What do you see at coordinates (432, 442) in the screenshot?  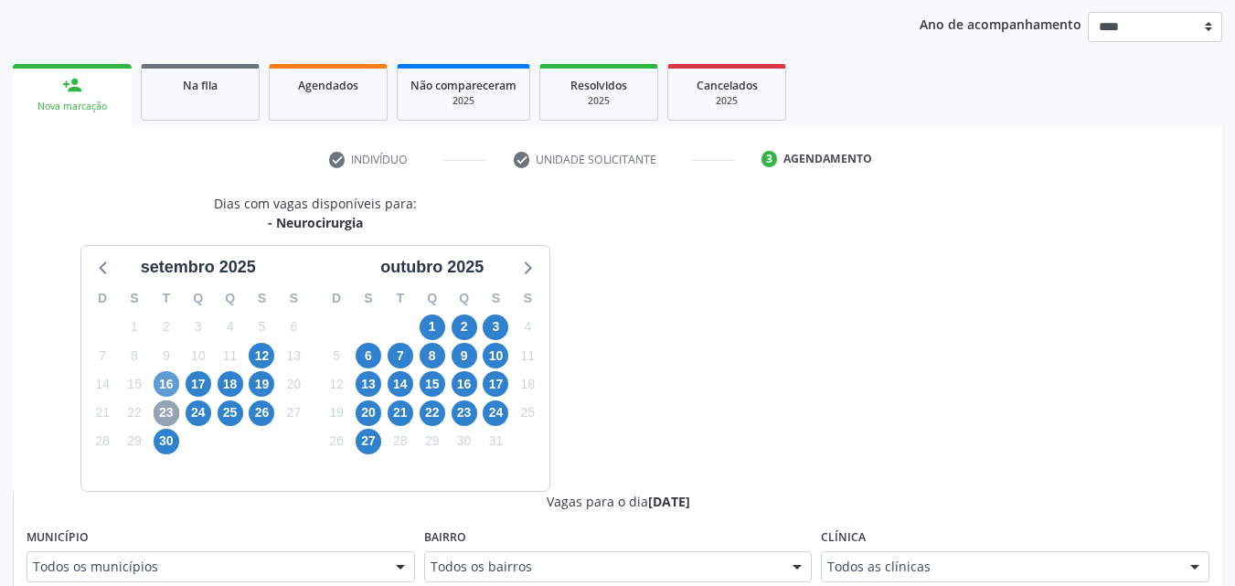 I see `span: quarta-feira, 29 de outubro de 2025` at bounding box center [432, 442].